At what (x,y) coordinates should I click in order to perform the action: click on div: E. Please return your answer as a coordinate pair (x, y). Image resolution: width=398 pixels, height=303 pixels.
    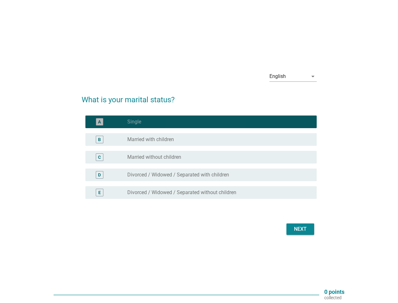
    Looking at the image, I should click on (100, 192).